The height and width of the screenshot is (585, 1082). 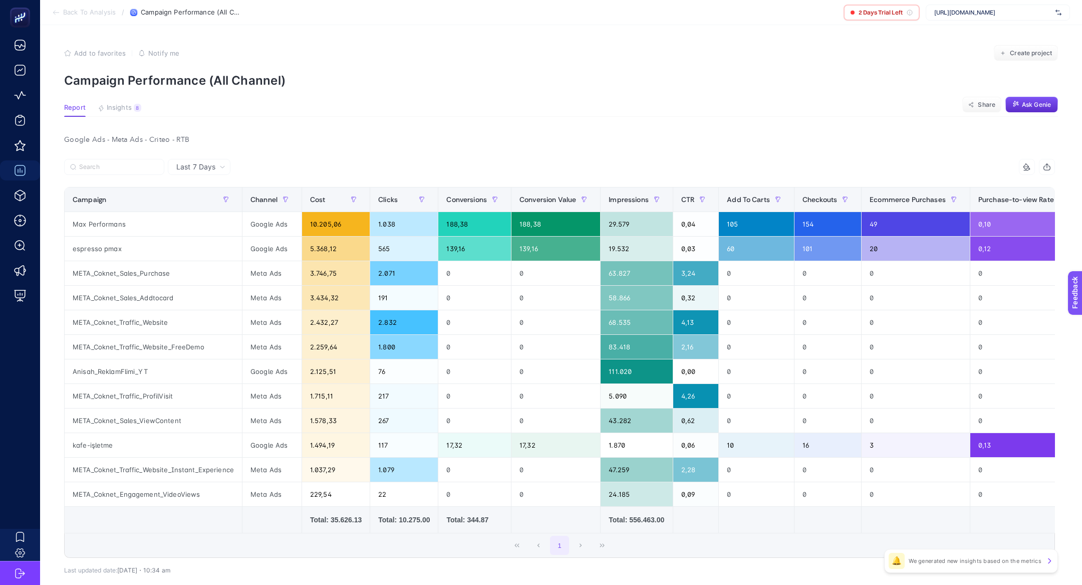 I want to click on span: Back To Analysis, so click(x=89, y=13).